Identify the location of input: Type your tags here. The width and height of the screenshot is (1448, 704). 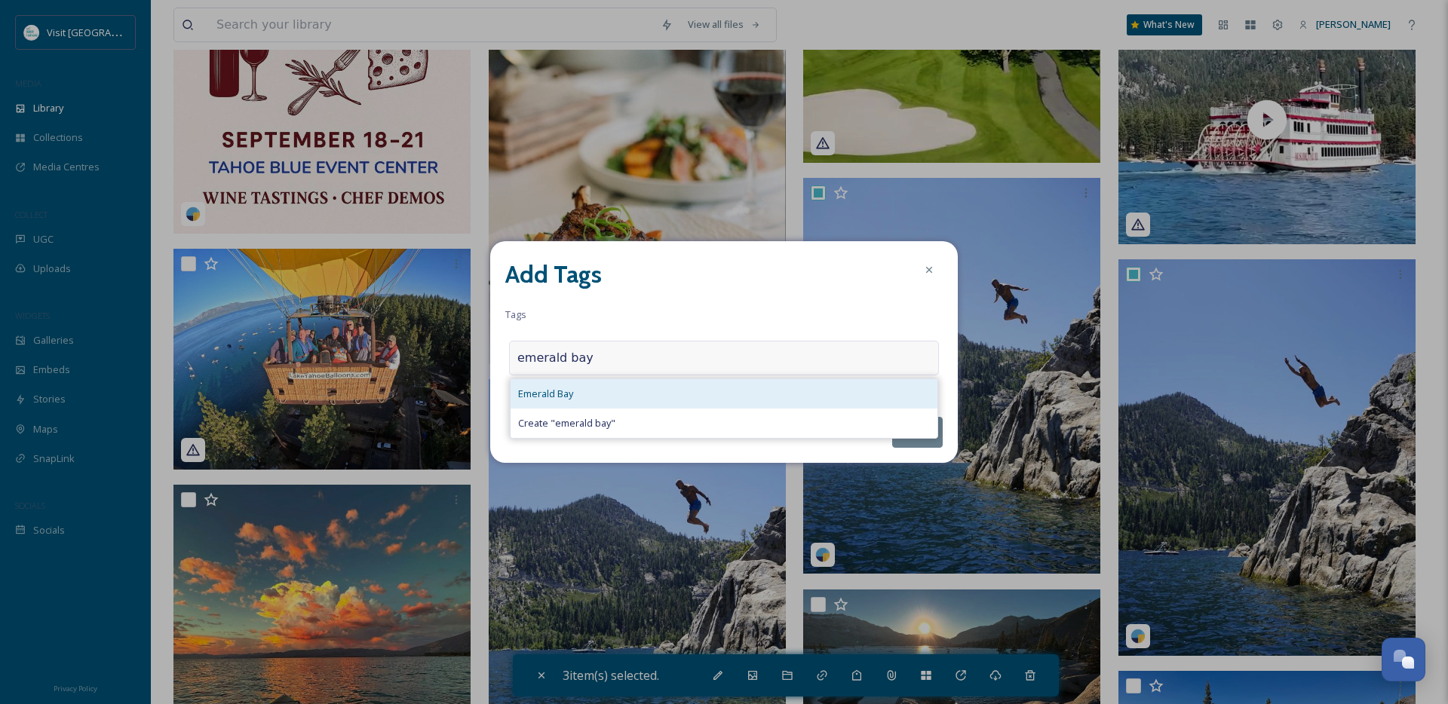
(593, 358).